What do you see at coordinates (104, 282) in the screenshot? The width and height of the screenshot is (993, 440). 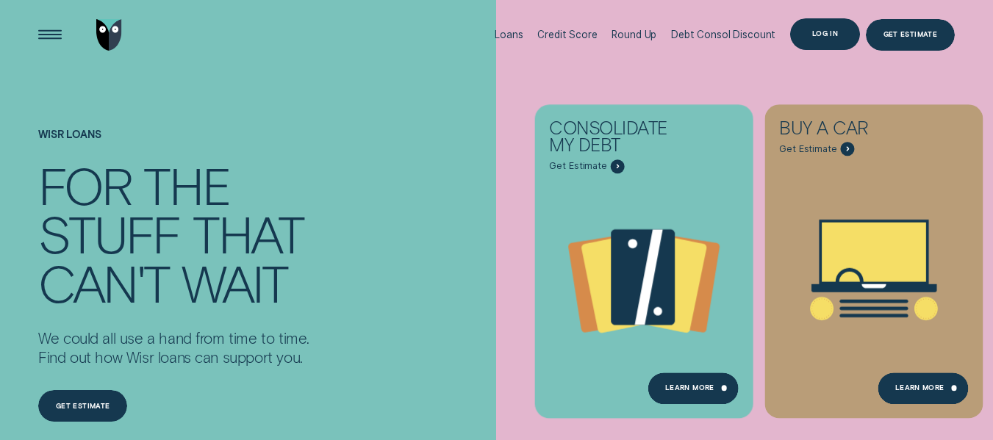 I see `div: can't` at bounding box center [104, 282].